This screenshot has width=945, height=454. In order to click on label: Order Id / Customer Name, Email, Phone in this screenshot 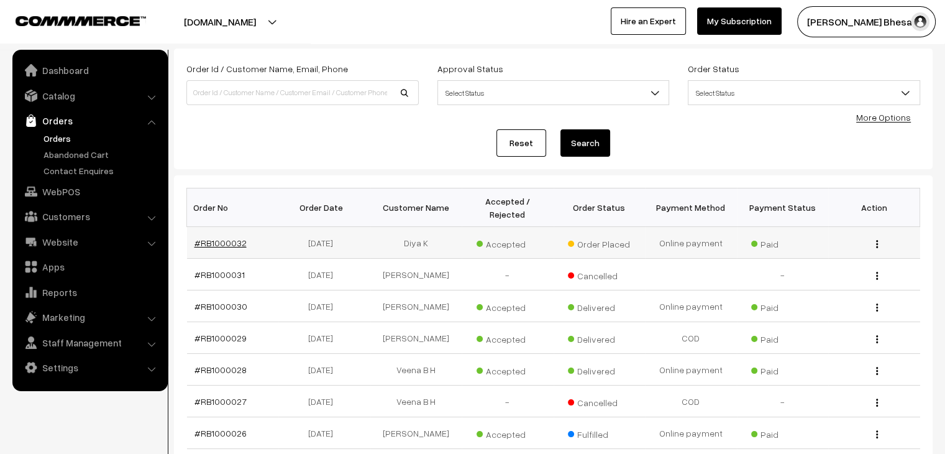, I will do `click(267, 68)`.